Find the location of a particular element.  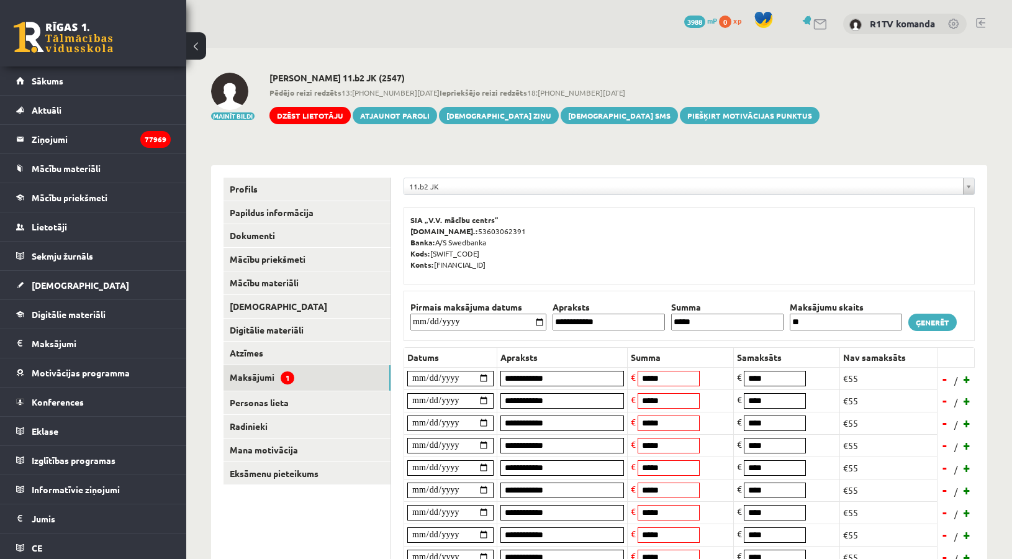

span: Sākums is located at coordinates (47, 81).